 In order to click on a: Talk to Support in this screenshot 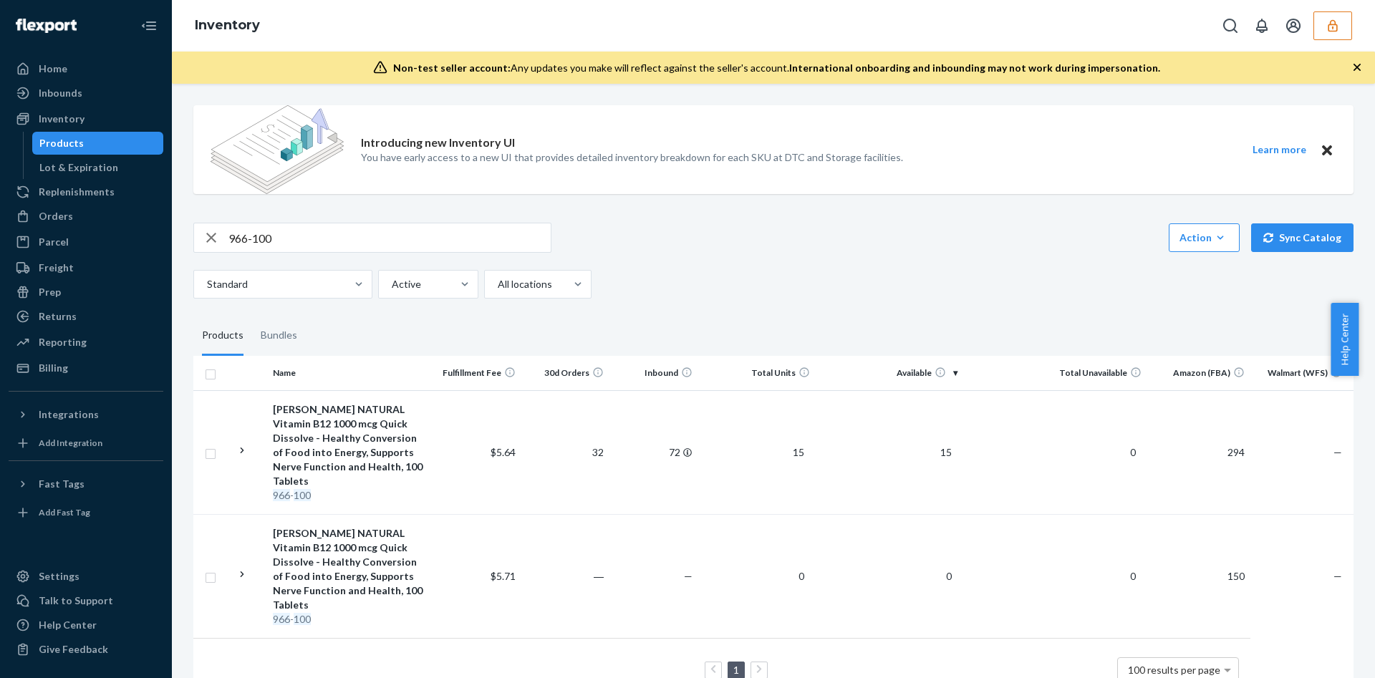, I will do `click(86, 601)`.